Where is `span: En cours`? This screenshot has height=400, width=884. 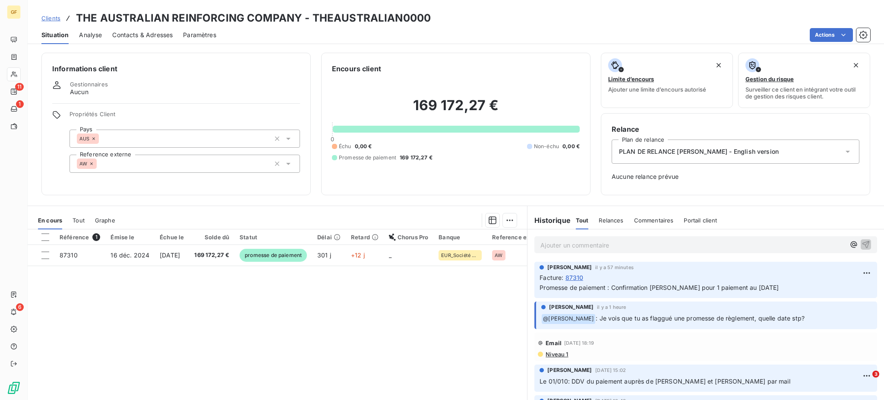
span: En cours is located at coordinates (50, 220).